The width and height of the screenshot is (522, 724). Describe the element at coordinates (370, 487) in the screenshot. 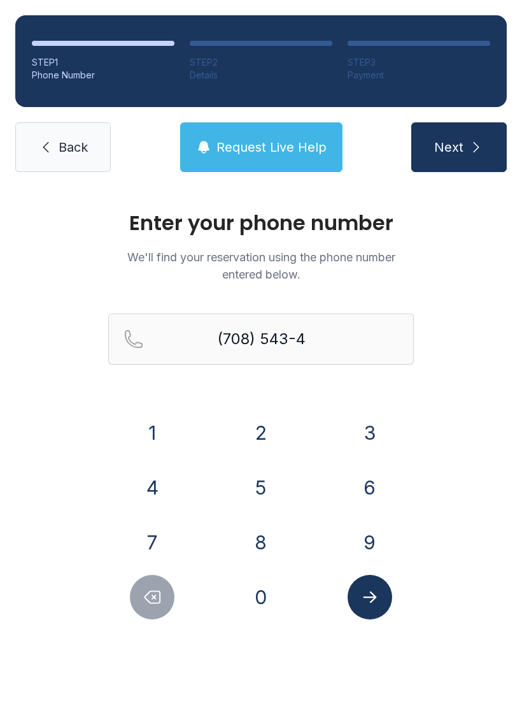

I see `button: 6` at that location.